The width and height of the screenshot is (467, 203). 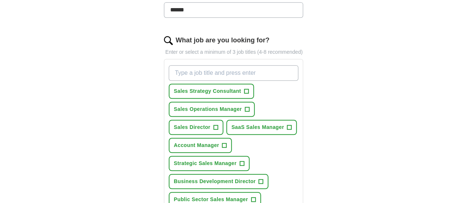 I want to click on button: Sales Operations Manager, so click(x=211, y=109).